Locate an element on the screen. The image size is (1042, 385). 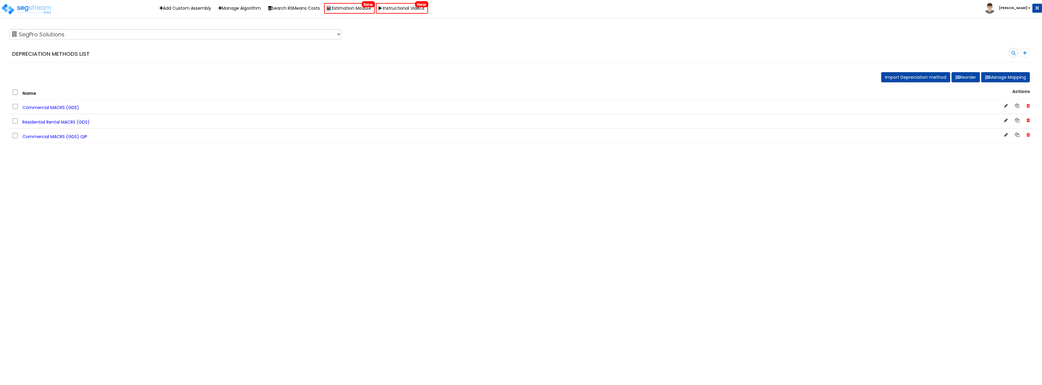
span: Commercial MACRS (GDS) QIP is located at coordinates (55, 137).